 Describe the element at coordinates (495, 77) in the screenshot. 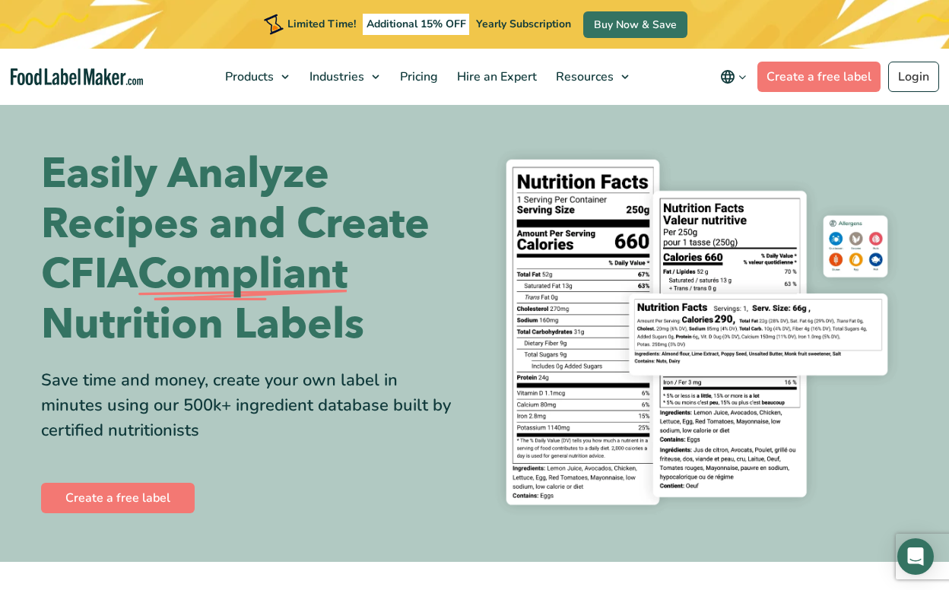

I see `span: Hire an Expert` at that location.